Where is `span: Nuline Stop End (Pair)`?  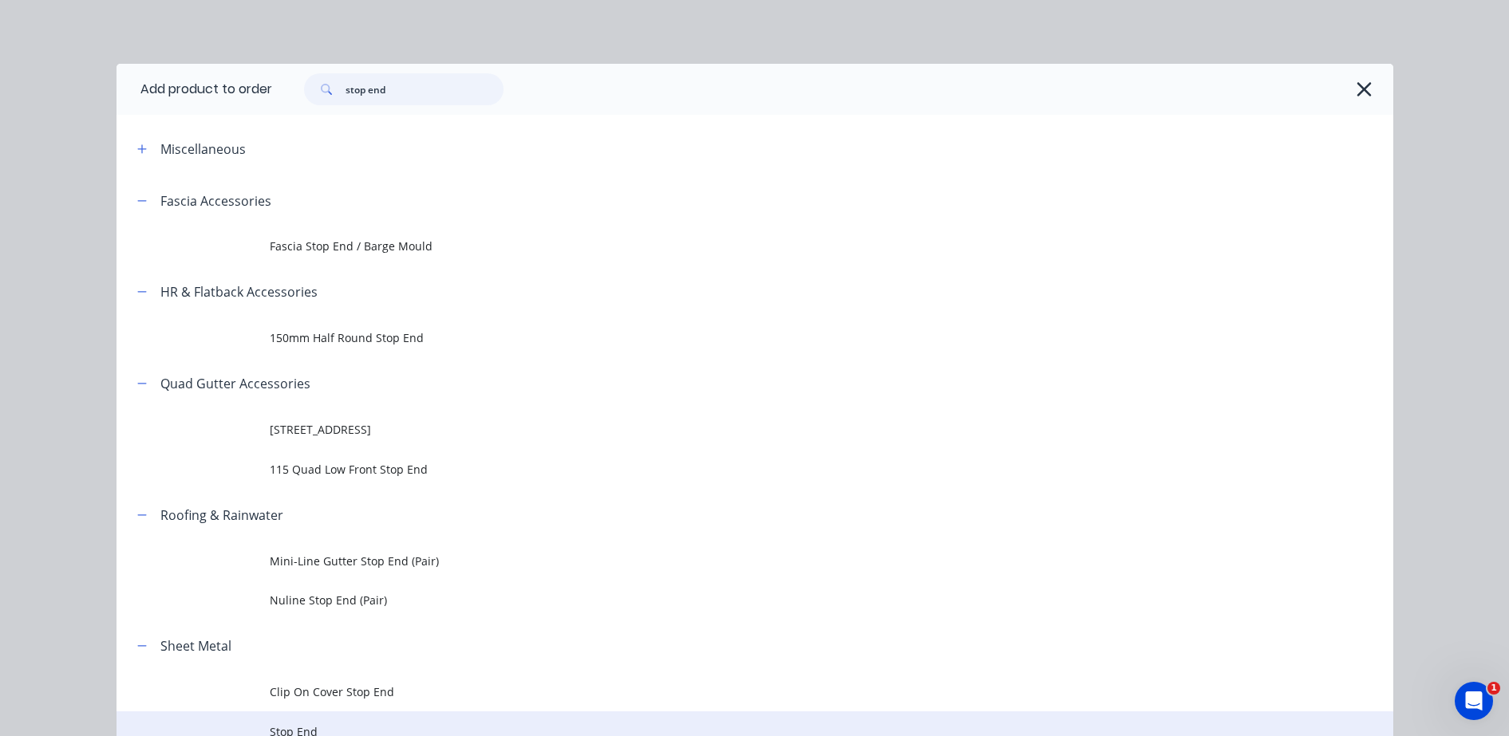 span: Nuline Stop End (Pair) is located at coordinates (719, 600).